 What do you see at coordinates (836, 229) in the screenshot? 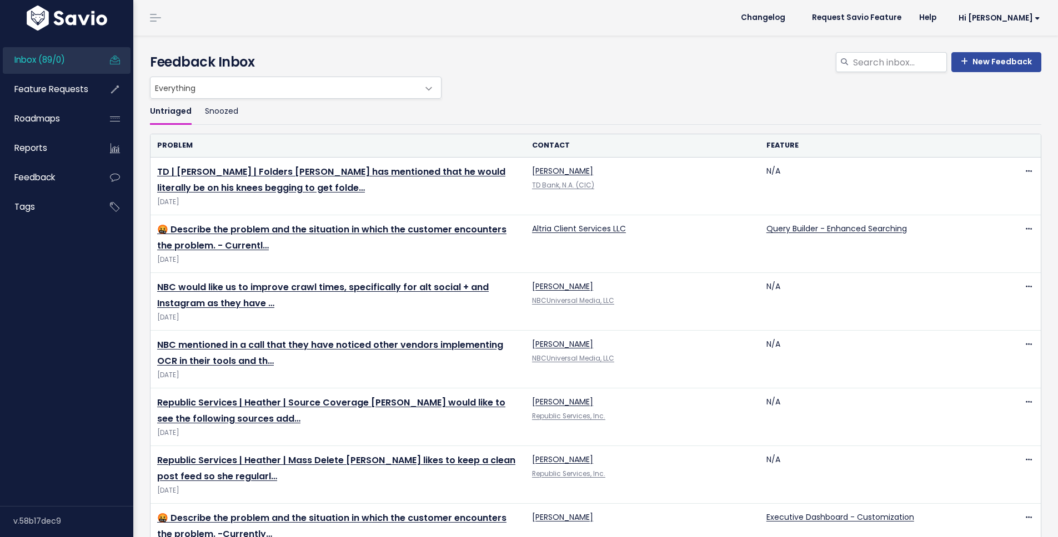
I see `a: Query Builder - Enhanced Searching` at bounding box center [836, 229].